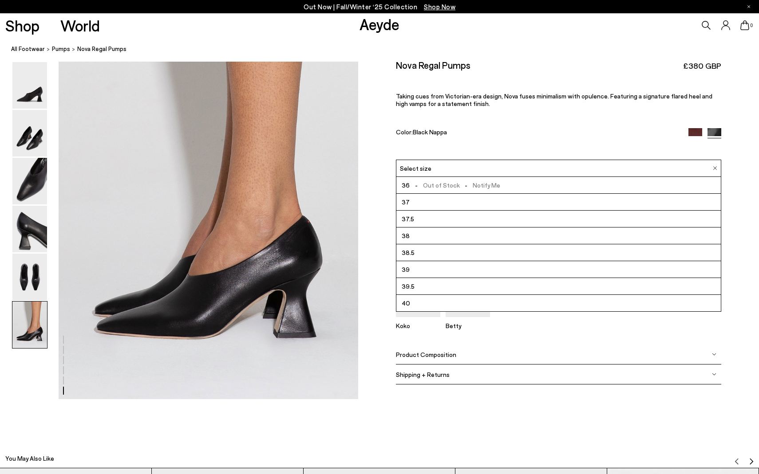 The height and width of the screenshot is (474, 759). I want to click on a: Shop, so click(22, 25).